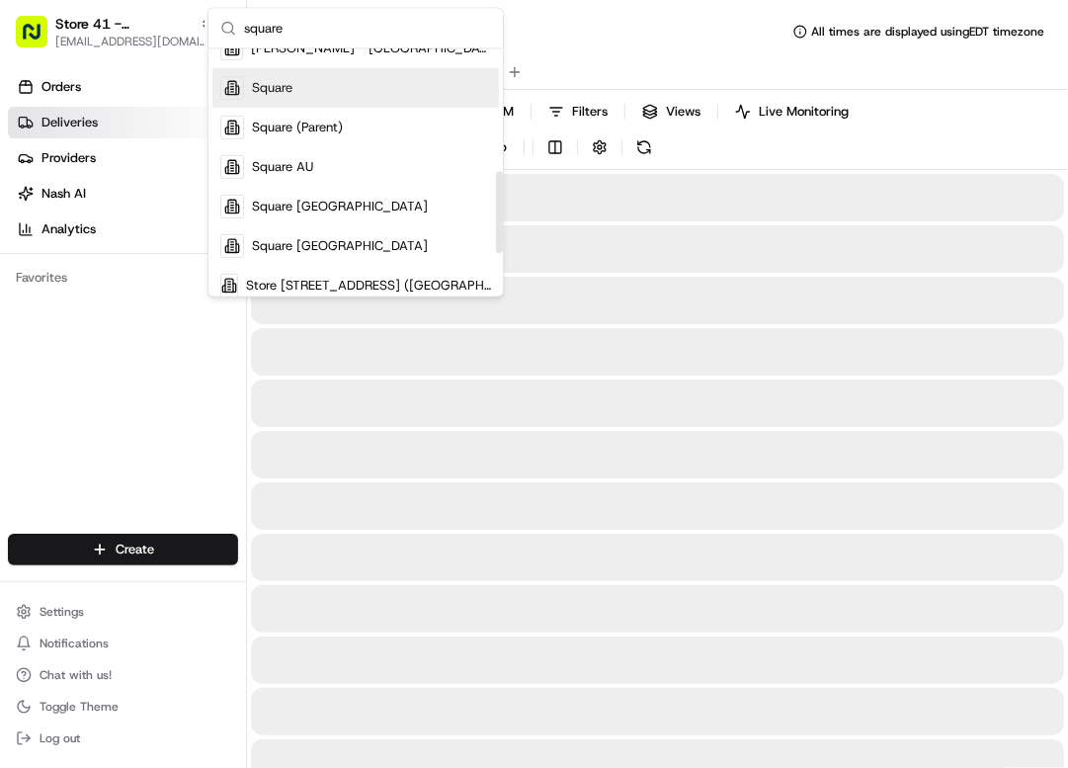  I want to click on span: Analytics, so click(68, 229).